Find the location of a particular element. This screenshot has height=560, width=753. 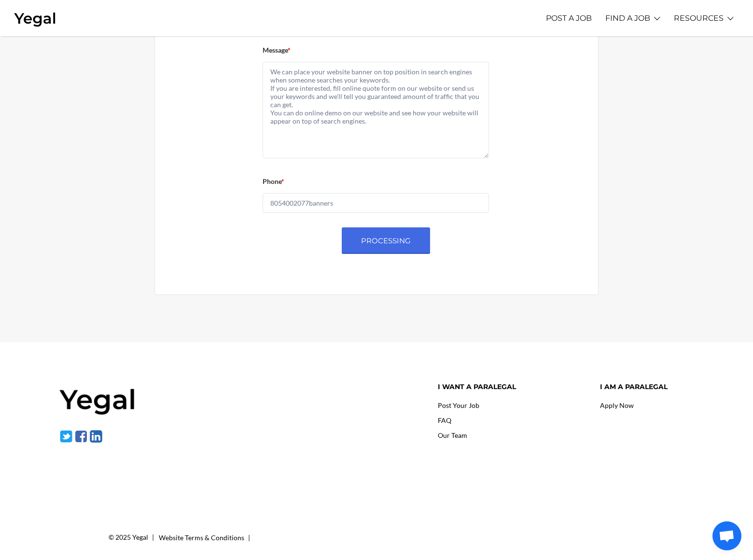

a: POST A JOB is located at coordinates (569, 18).